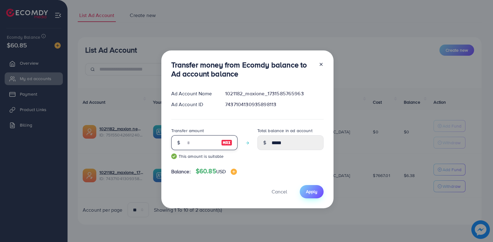 The width and height of the screenshot is (493, 242). What do you see at coordinates (274, 104) in the screenshot?
I see `div: 7437104130935898113` at bounding box center [274, 104].